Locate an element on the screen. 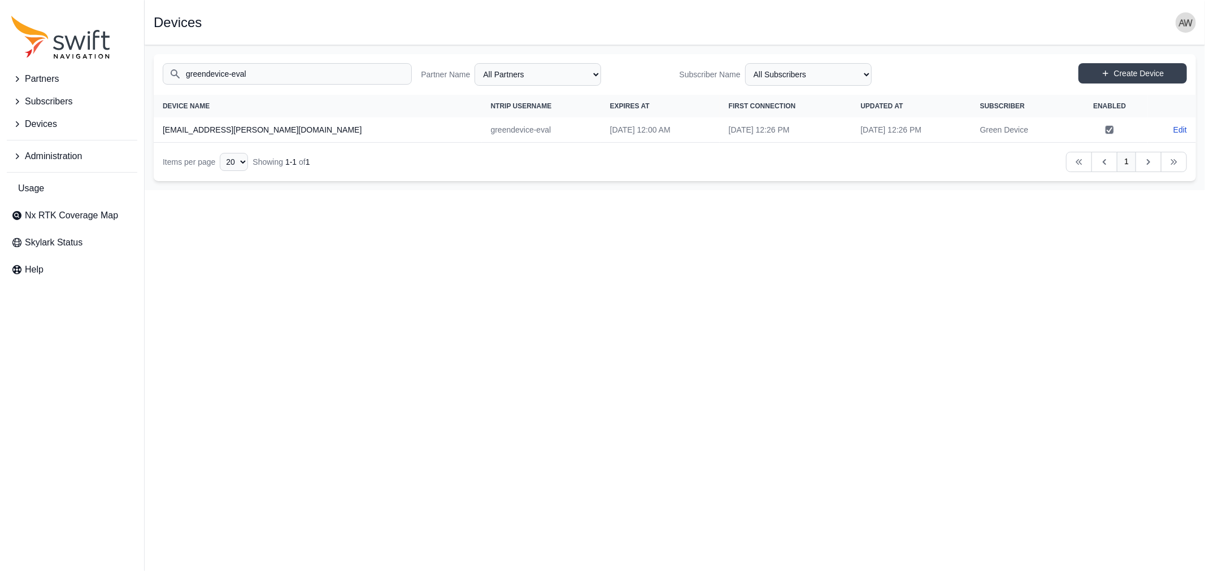  span: Expires At is located at coordinates (630, 106).